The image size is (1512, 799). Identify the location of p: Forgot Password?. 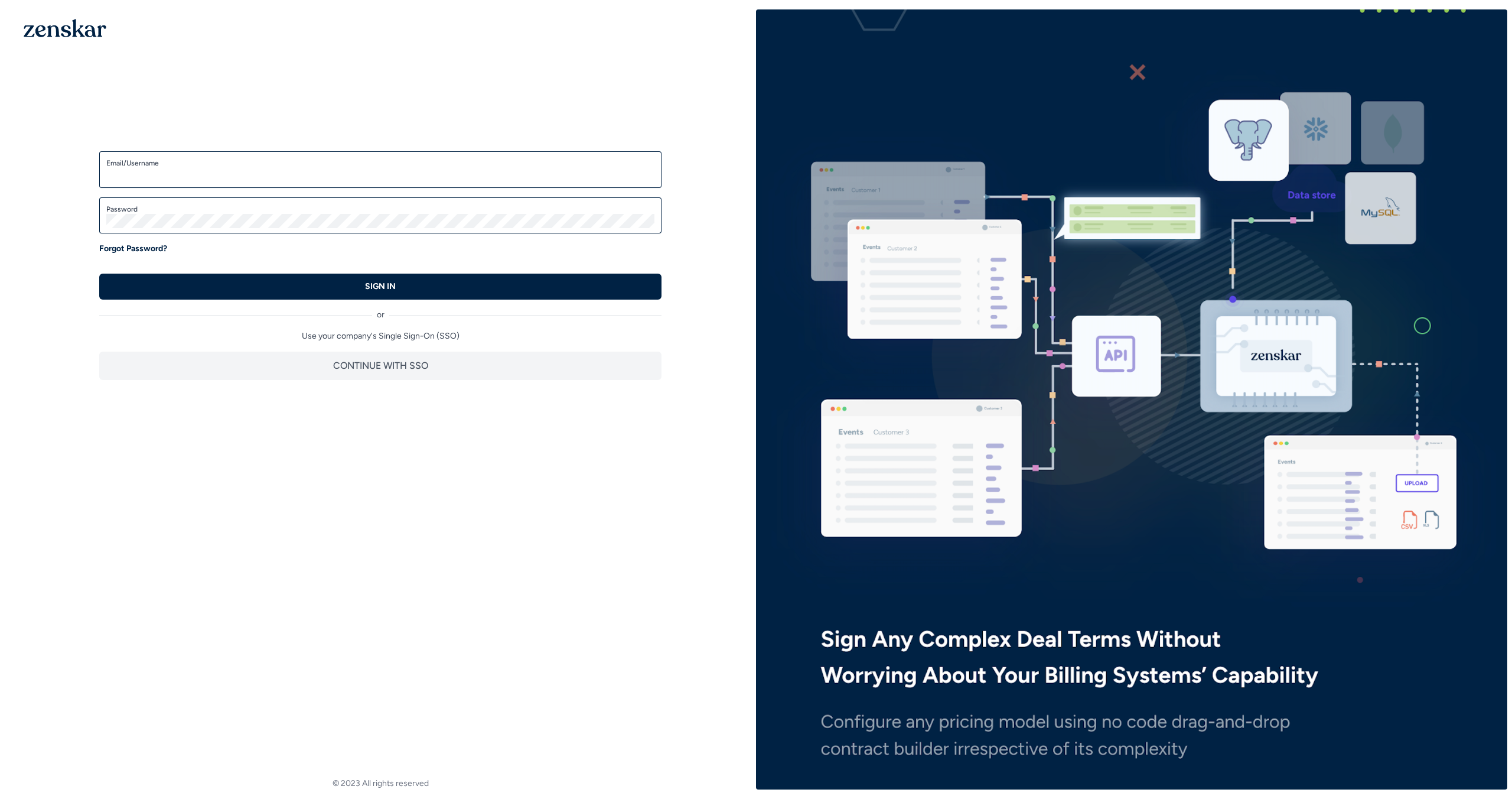
(133, 249).